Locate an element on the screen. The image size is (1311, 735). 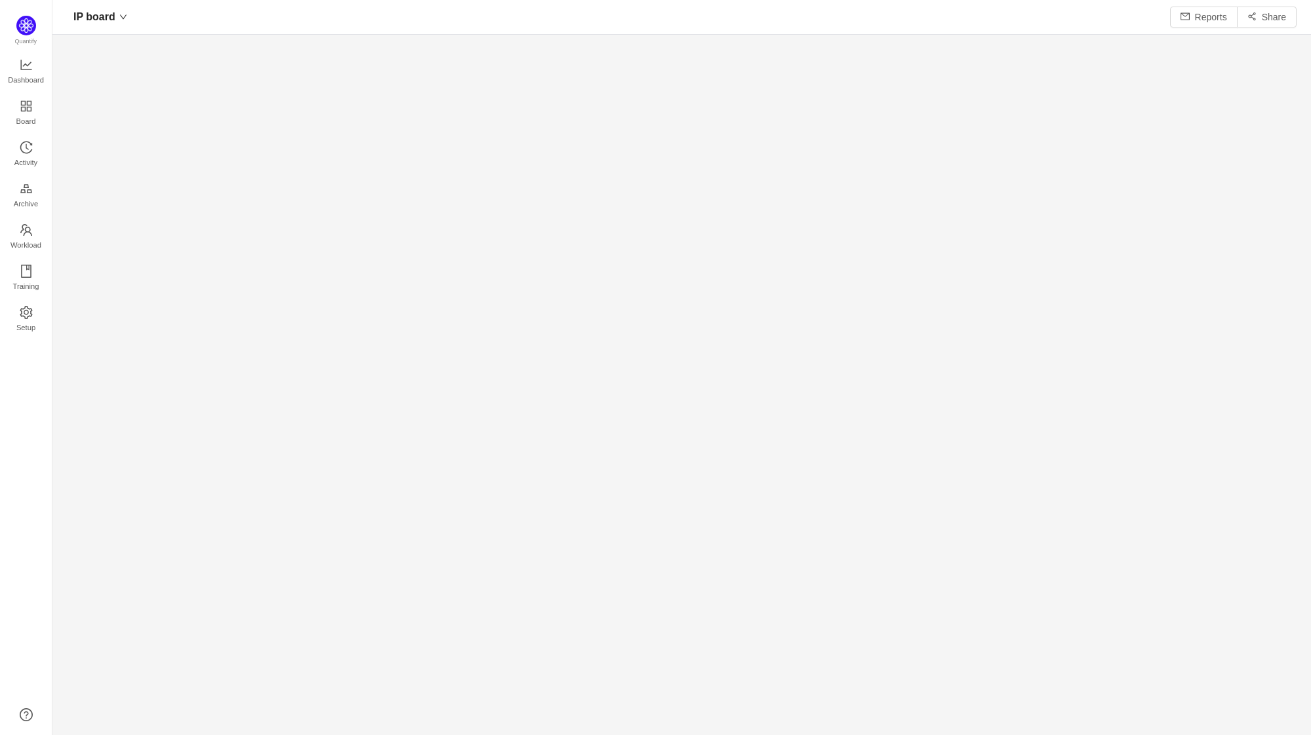
i: icon: appstore is located at coordinates (26, 106).